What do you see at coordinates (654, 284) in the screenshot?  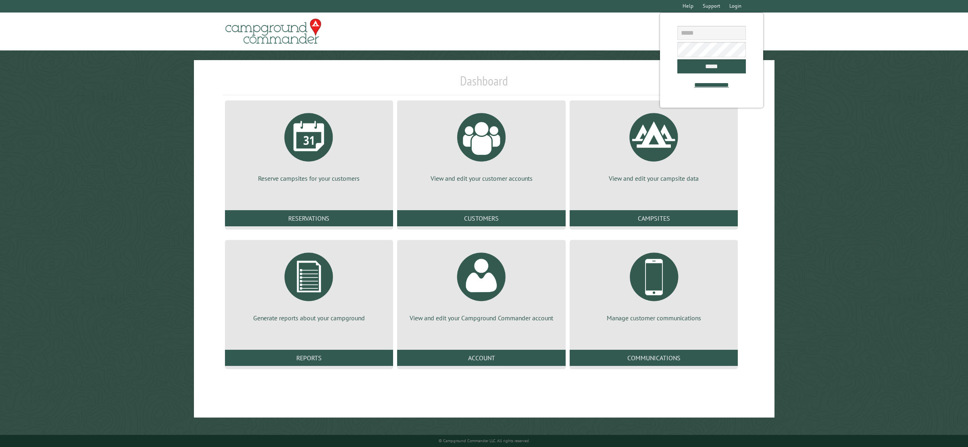 I see `a: Manage customer communications` at bounding box center [654, 284].